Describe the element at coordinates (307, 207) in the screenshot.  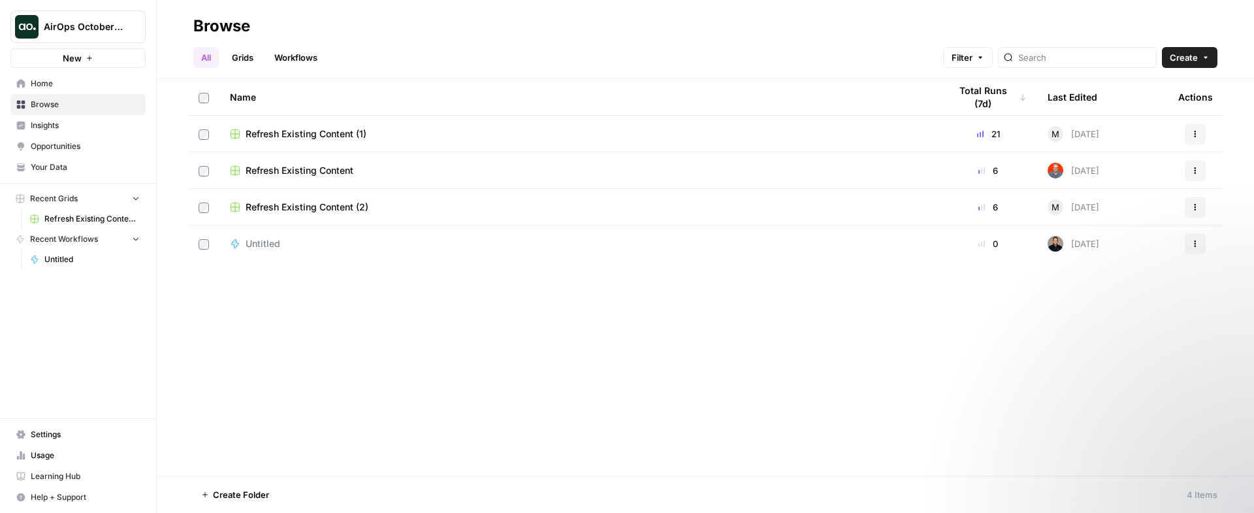
I see `span: Refresh Existing Content (2)` at that location.